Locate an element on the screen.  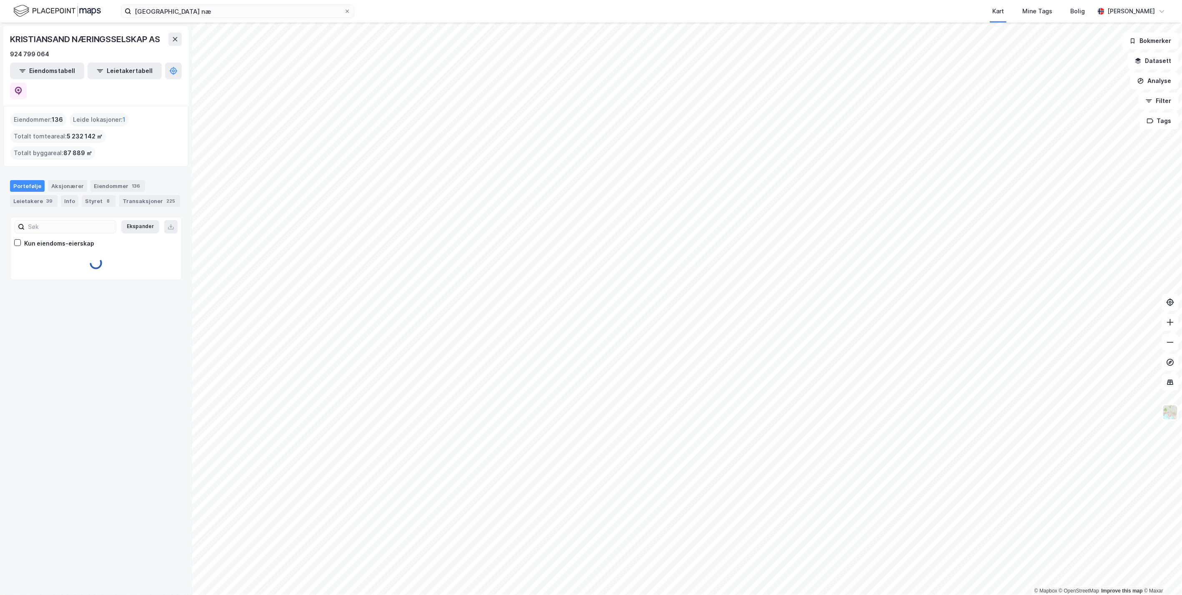
span: 5 232 142 ㎡ is located at coordinates (85, 136).